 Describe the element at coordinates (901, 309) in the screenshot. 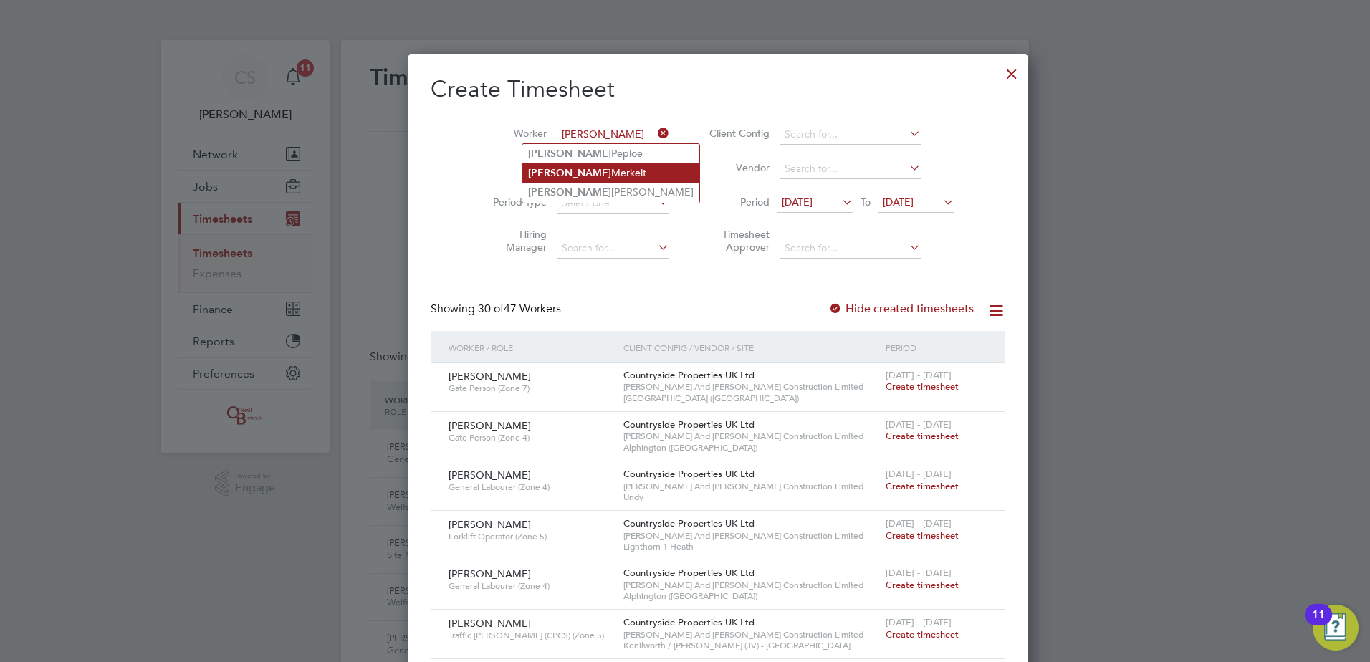

I see `label: Hide created timesheets` at that location.